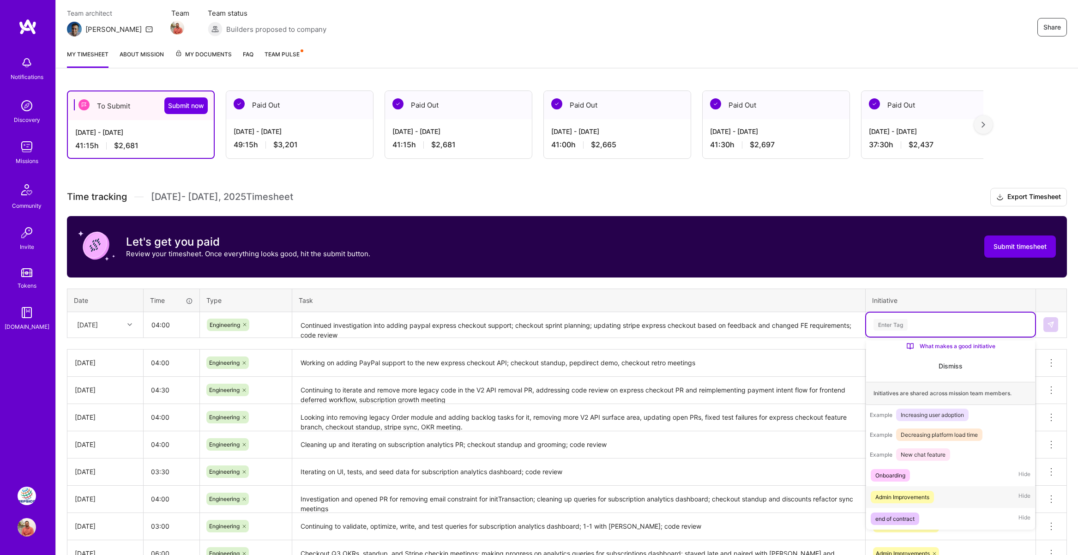 The image size is (1078, 555). Describe the element at coordinates (142, 59) in the screenshot. I see `a: About Mission` at that location.